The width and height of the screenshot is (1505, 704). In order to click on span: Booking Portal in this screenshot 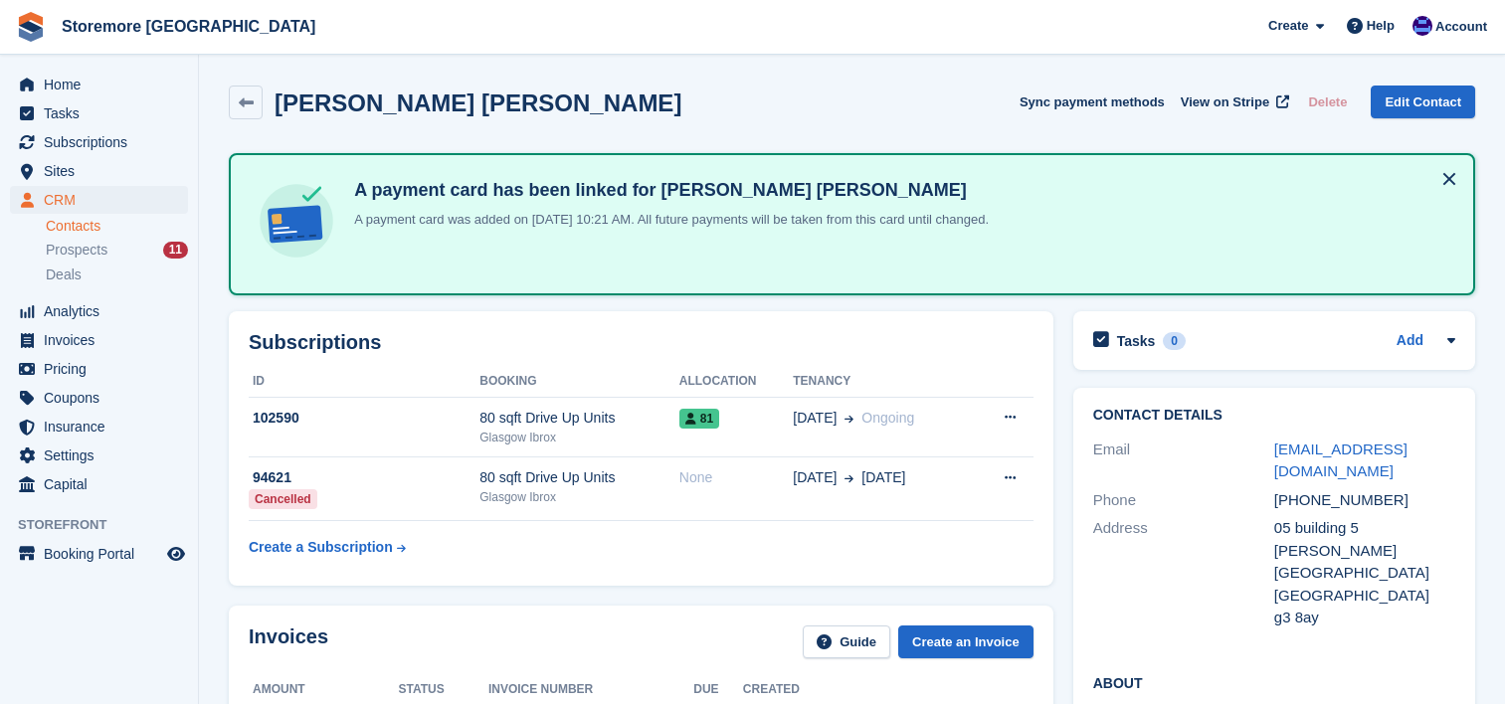, I will do `click(103, 554)`.